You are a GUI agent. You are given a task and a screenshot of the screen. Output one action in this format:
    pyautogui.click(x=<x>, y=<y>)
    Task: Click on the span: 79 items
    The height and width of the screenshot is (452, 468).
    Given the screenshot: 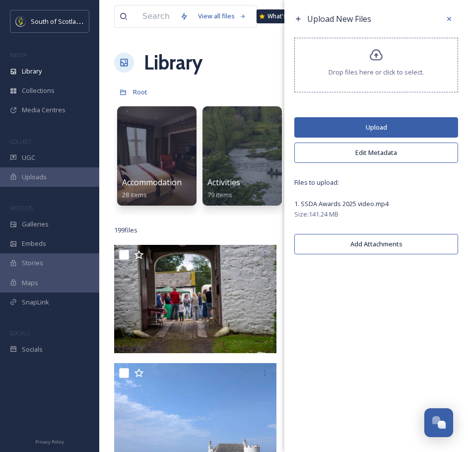 What is the action you would take?
    pyautogui.click(x=220, y=195)
    